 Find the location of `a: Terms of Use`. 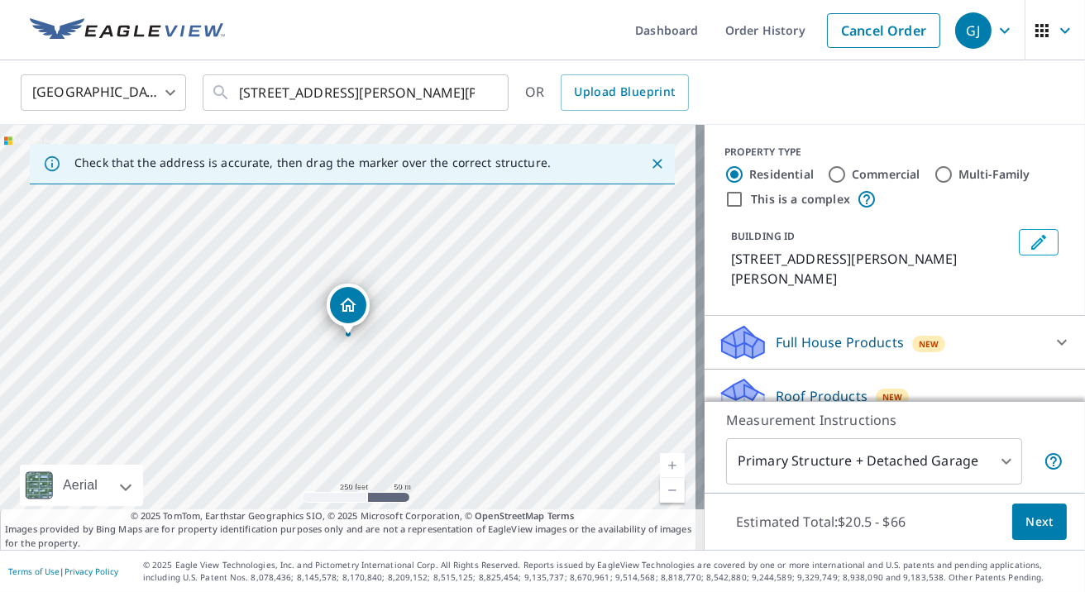

a: Terms of Use is located at coordinates (34, 571).